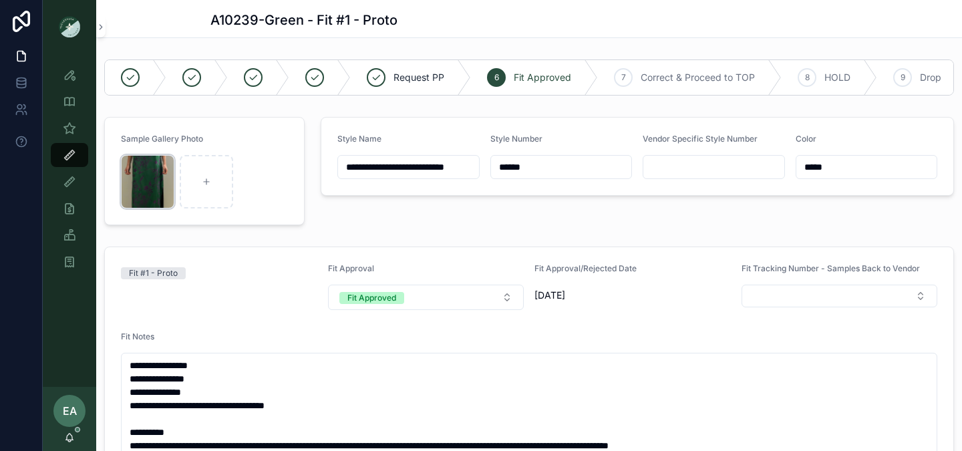  Describe the element at coordinates (700, 138) in the screenshot. I see `span: Vendor Specific Style Number` at that location.